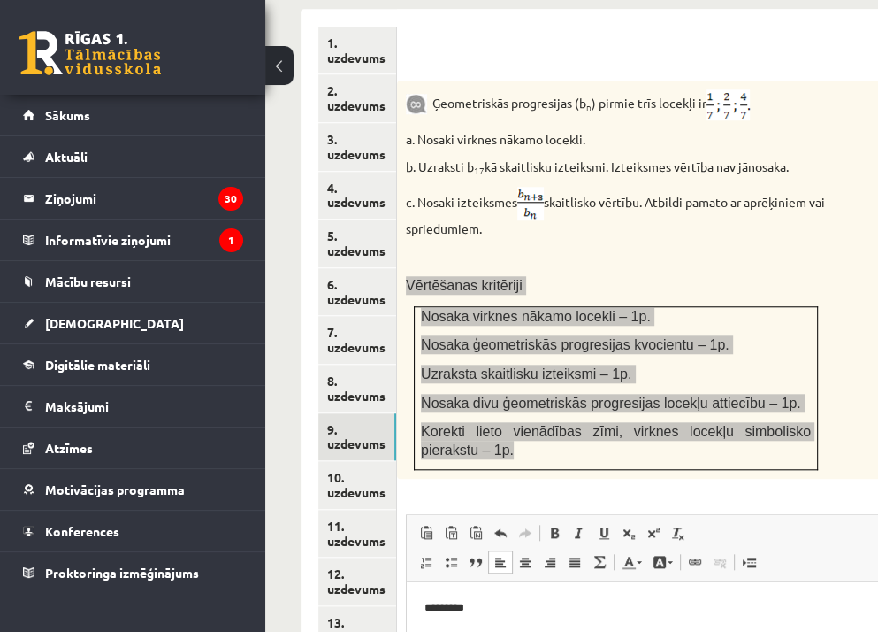 This screenshot has height=632, width=878. What do you see at coordinates (357, 147) in the screenshot?
I see `a: 3. uzdevums` at bounding box center [357, 147].